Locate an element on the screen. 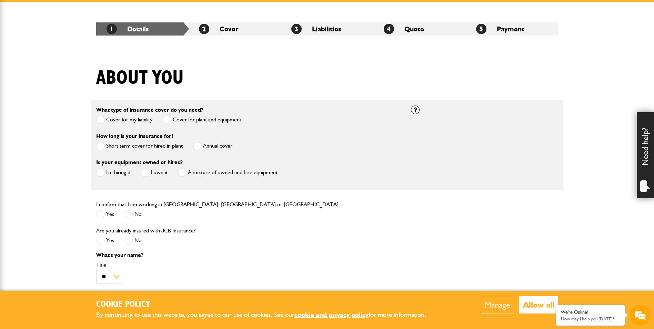 This screenshot has width=654, height=329. p: How may I help you today? is located at coordinates (591, 319).